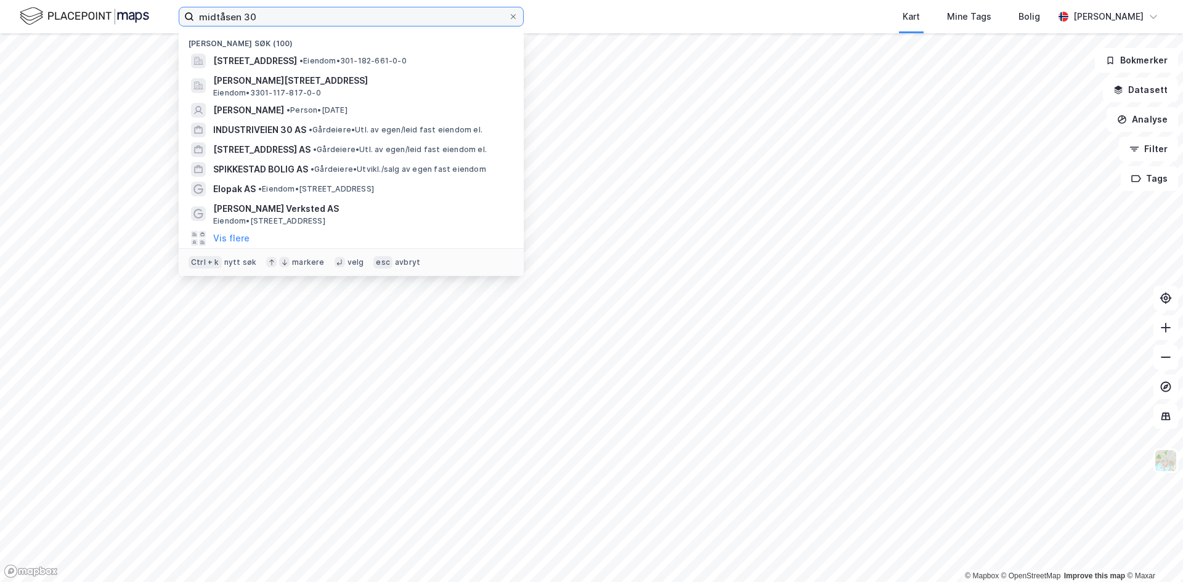 This screenshot has width=1183, height=582. I want to click on input: Søk på adresse, matrikkel, gårdeiere, leietakere eller personer, so click(351, 17).